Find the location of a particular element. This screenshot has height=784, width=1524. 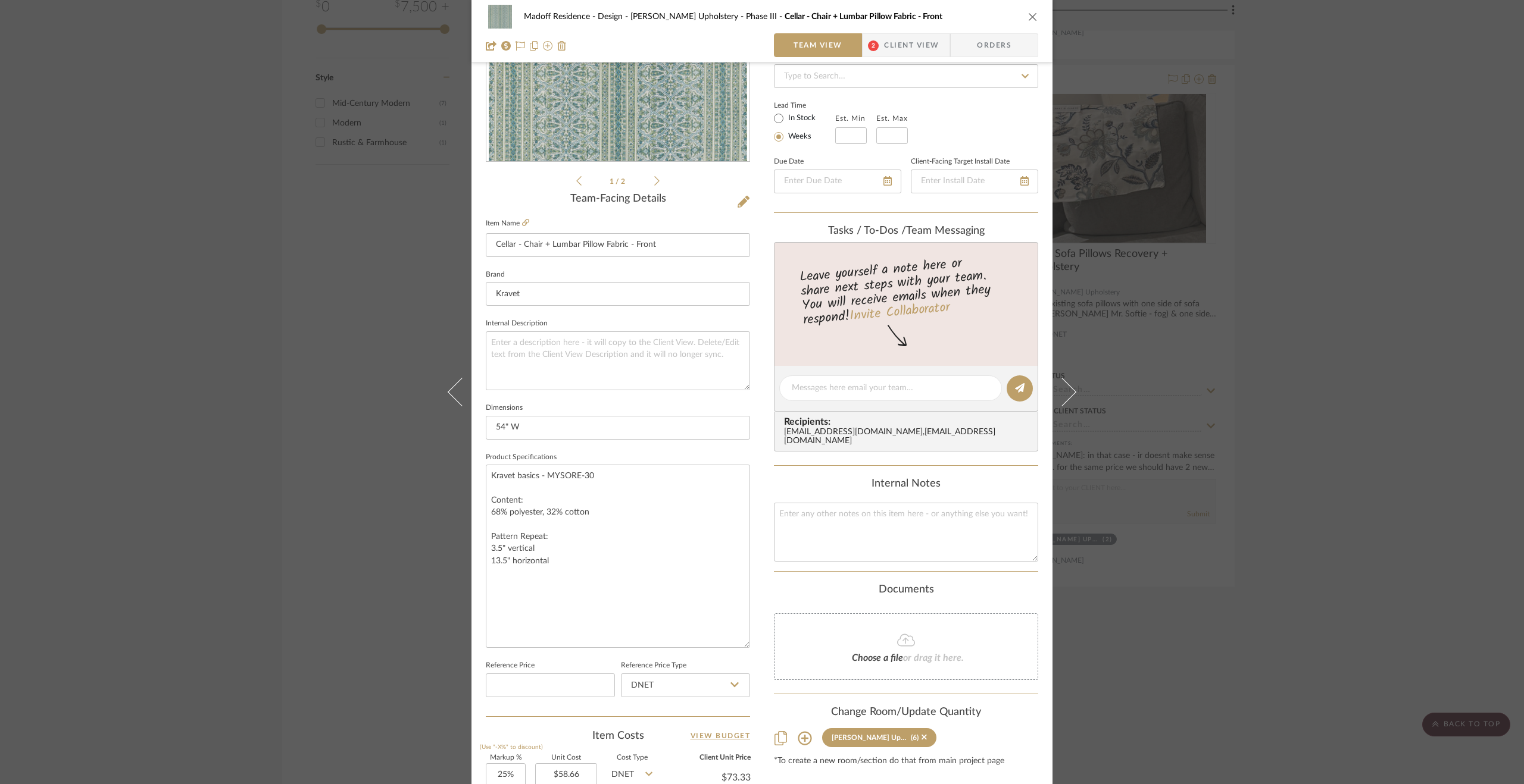

input: Type to Search… is located at coordinates (906, 76).